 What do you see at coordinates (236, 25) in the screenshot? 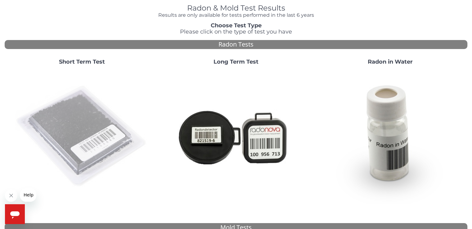
I see `strong: Choose Test Type` at bounding box center [236, 25].